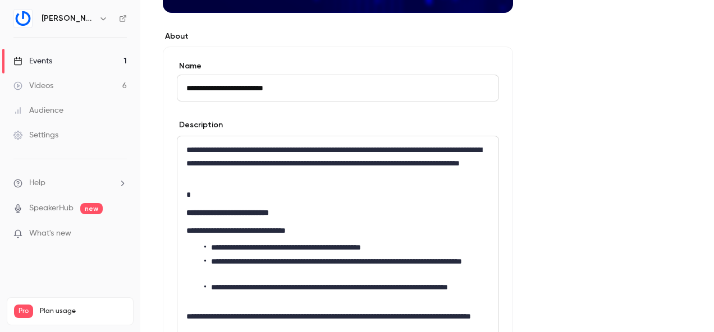 The width and height of the screenshot is (714, 332). Describe the element at coordinates (37, 183) in the screenshot. I see `span: Help` at that location.